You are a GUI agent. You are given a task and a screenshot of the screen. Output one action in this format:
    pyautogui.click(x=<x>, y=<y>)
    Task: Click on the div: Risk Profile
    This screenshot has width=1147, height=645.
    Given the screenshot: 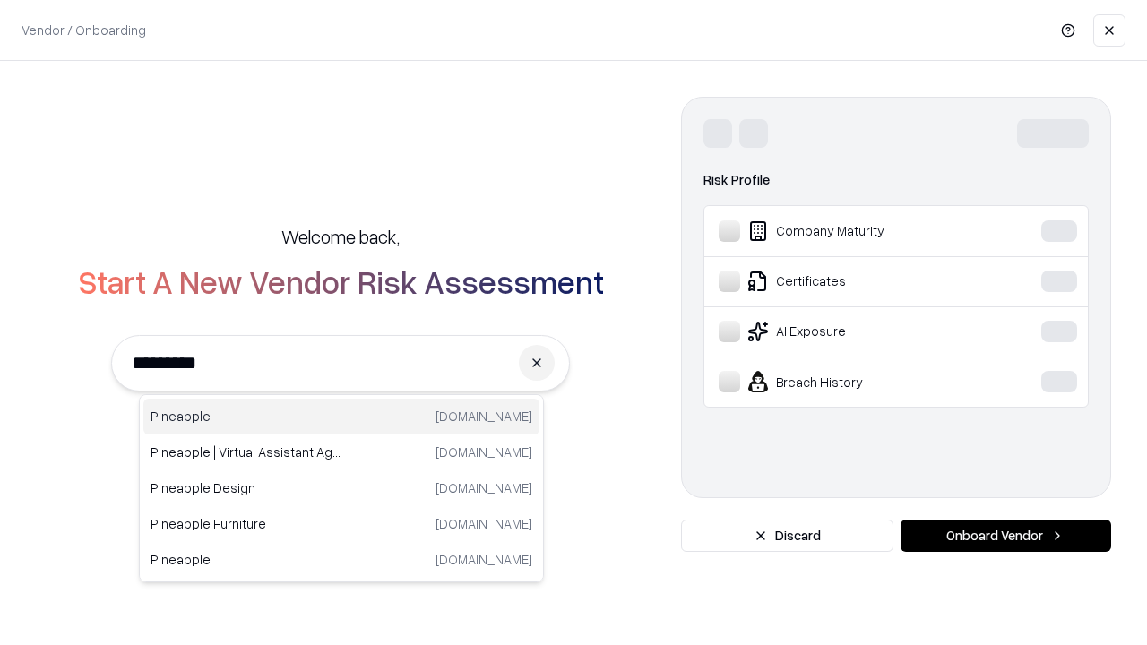 What is the action you would take?
    pyautogui.click(x=896, y=180)
    